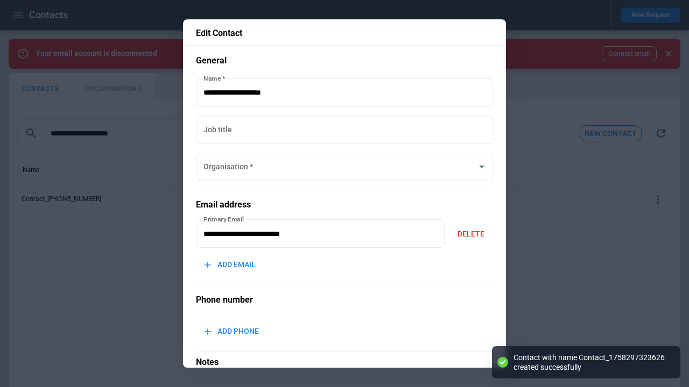 The image size is (689, 387). What do you see at coordinates (344, 205) in the screenshot?
I see `h5: Email address` at bounding box center [344, 205].